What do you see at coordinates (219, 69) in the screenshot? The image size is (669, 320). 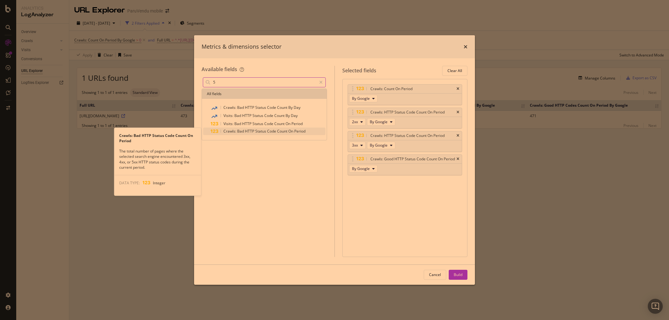 I see `div: Available fields` at bounding box center [219, 69].